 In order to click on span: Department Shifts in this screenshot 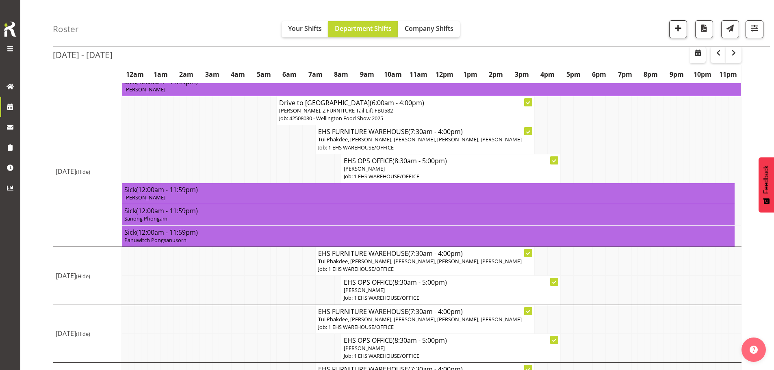, I will do `click(363, 28)`.